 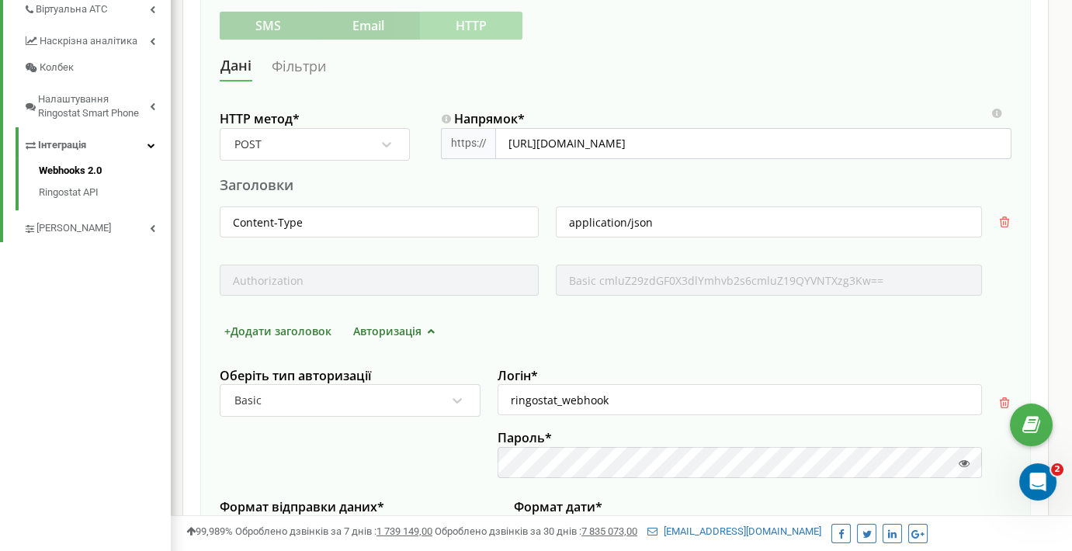 I want to click on div: POST, so click(x=248, y=144).